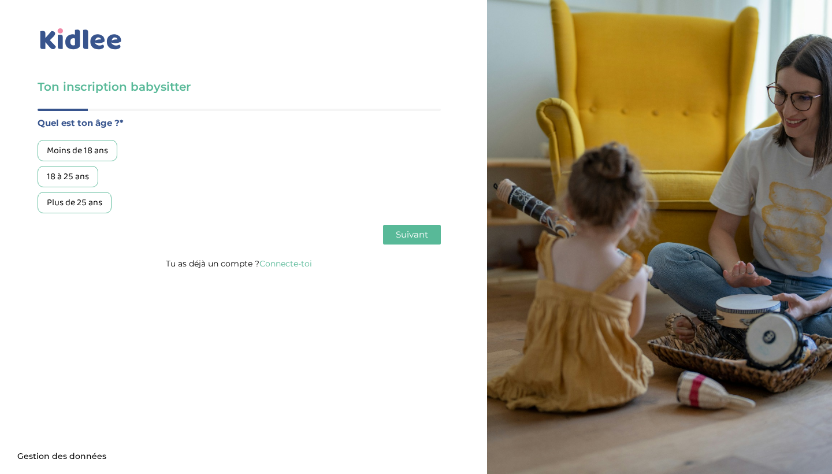 This screenshot has width=832, height=474. I want to click on div: Moins de 18 ans, so click(77, 150).